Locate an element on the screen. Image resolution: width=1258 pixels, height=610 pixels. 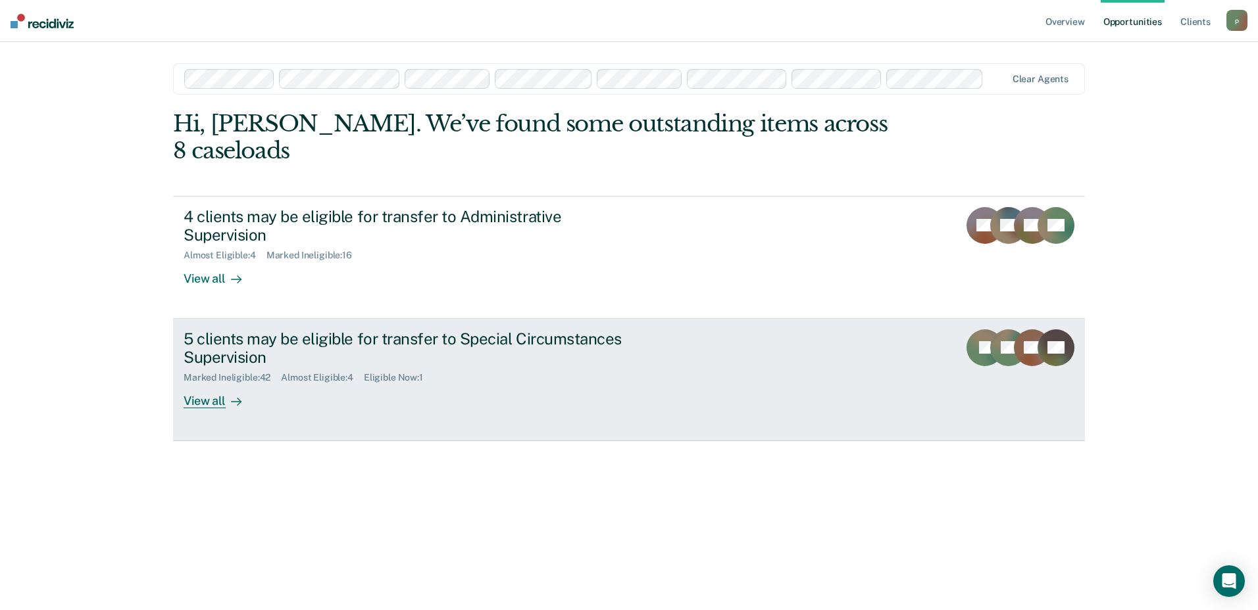
div: Marked Ineligible : 16 is located at coordinates (314, 255).